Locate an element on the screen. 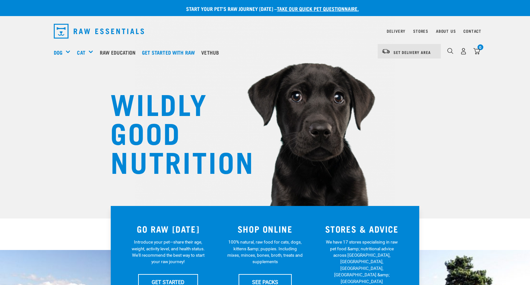  p: Introduce your pet—share their age, weight, activity level, and health status. We'll recommend th... is located at coordinates (168, 252).